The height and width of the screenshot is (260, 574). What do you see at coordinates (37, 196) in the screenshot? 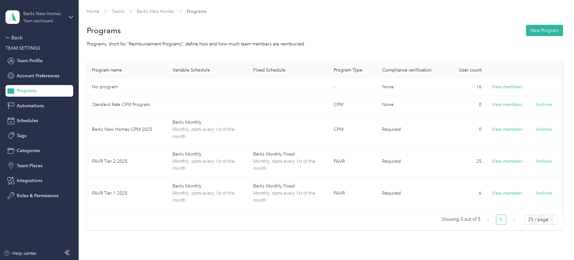
I see `span: Roles & Permissions` at bounding box center [37, 196].